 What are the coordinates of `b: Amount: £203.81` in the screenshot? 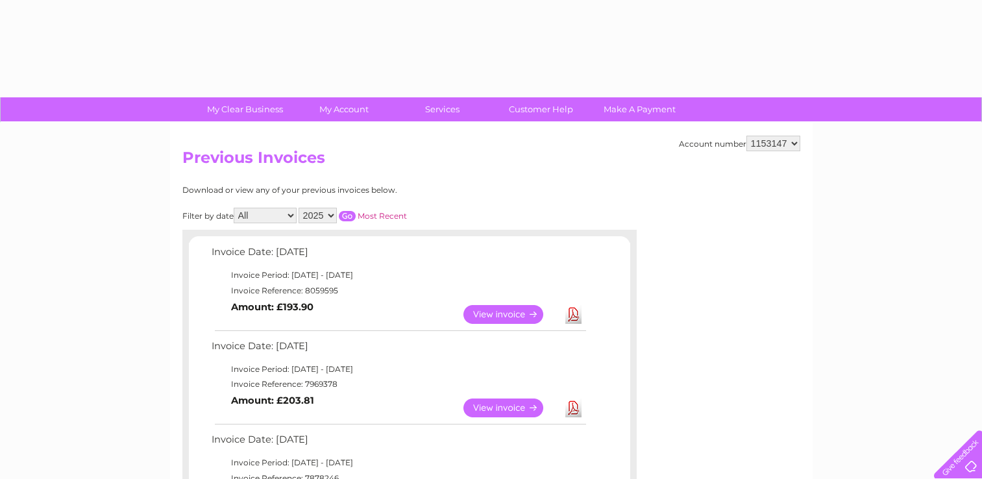 It's located at (273, 401).